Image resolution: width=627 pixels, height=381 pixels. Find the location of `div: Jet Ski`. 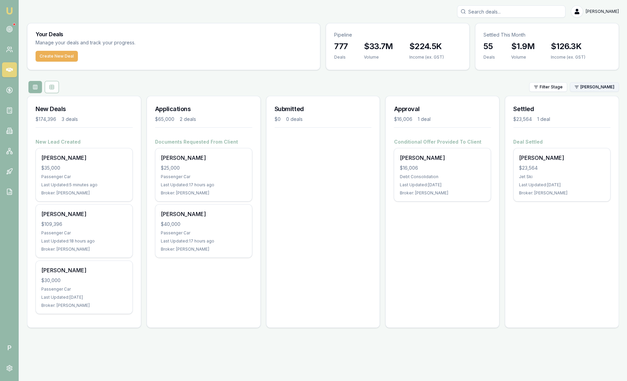

div: Jet Ski is located at coordinates (562, 177).